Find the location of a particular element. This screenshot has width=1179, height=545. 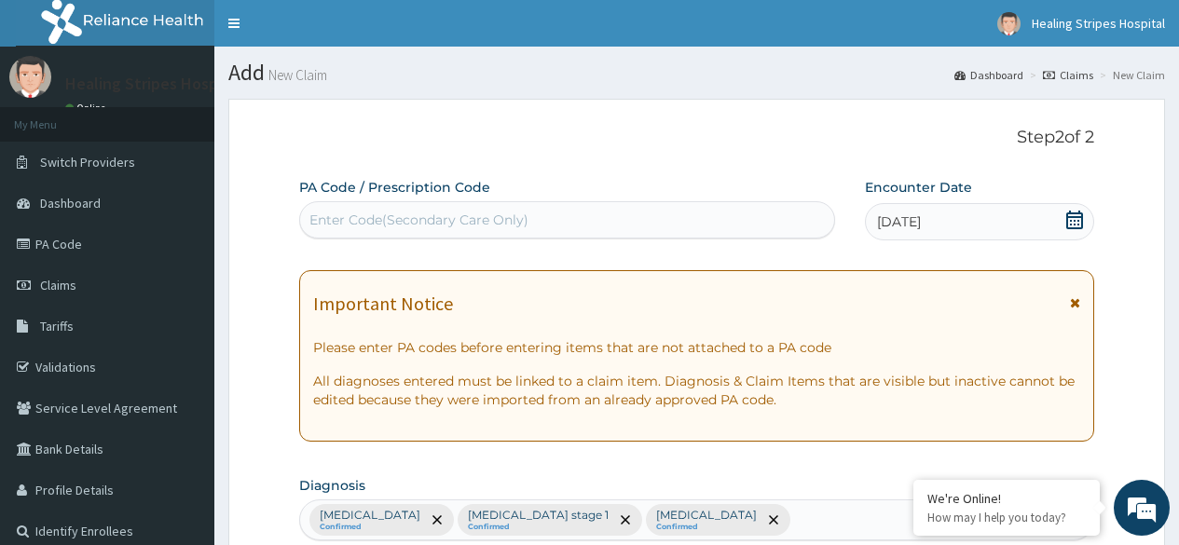

p: Step 2 of 2 is located at coordinates (696, 138).